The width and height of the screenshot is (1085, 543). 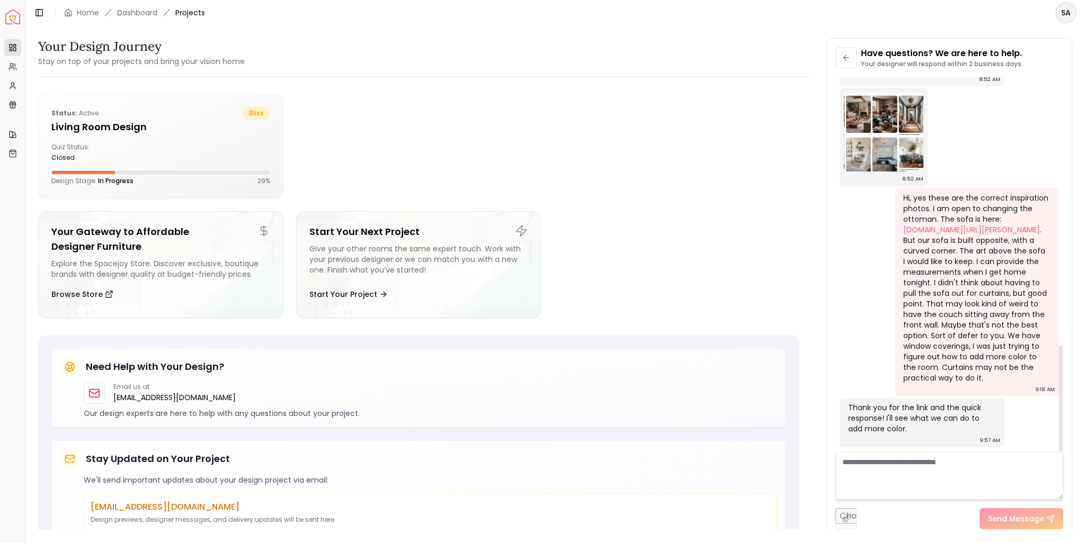 What do you see at coordinates (976, 288) in the screenshot?
I see `div: Hi, yes these are the correct inspiration photos. I am open to changing the ottoman. The sofa is ...` at bounding box center [976, 288].